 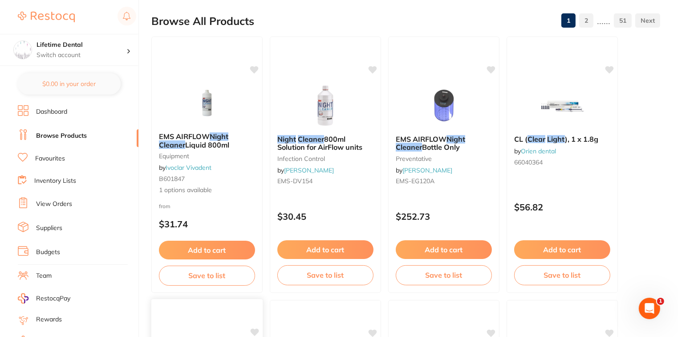 What do you see at coordinates (582, 139) in the screenshot?
I see `span: ), 1 x 1.8g` at bounding box center [582, 139].